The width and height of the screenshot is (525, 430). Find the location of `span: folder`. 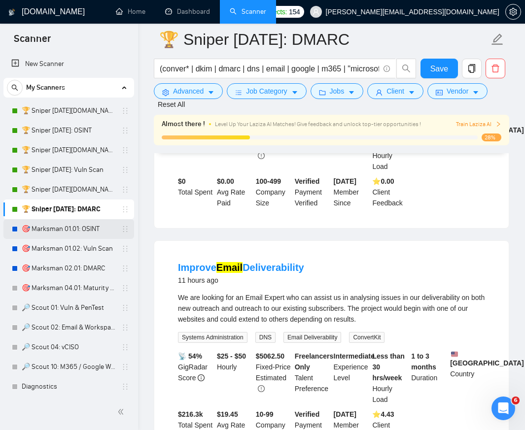

span: folder is located at coordinates (322, 92).